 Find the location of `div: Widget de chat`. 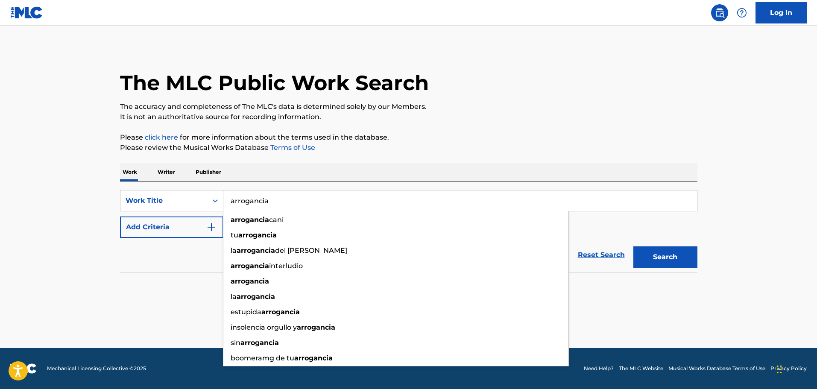

div: Widget de chat is located at coordinates (795, 368).